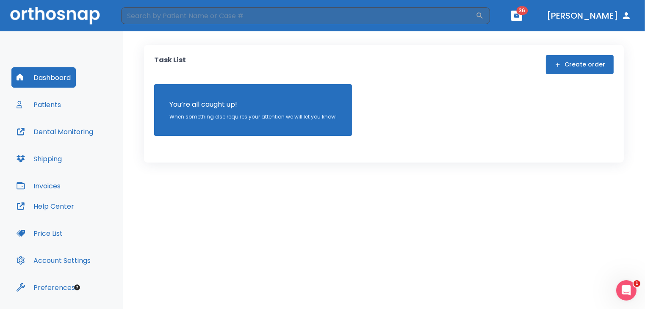 Image resolution: width=645 pixels, height=309 pixels. I want to click on a: Invoices, so click(39, 186).